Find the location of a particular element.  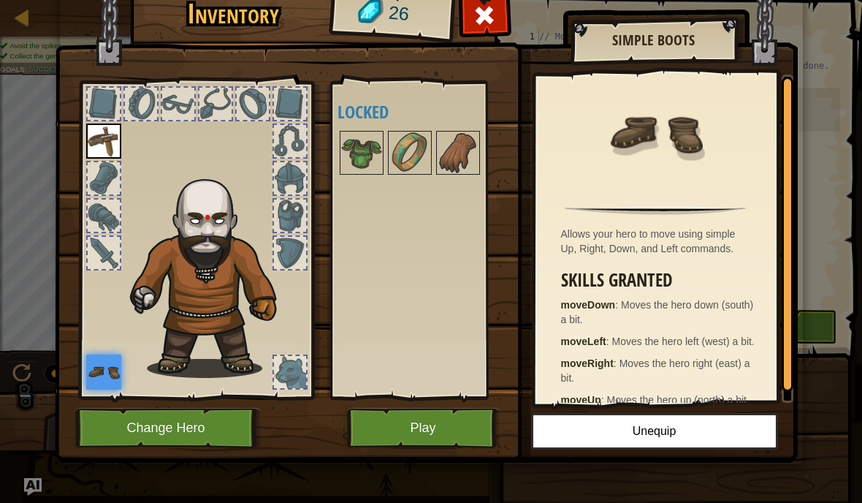

span: Moves the hero up (north) a bit. is located at coordinates (678, 400).